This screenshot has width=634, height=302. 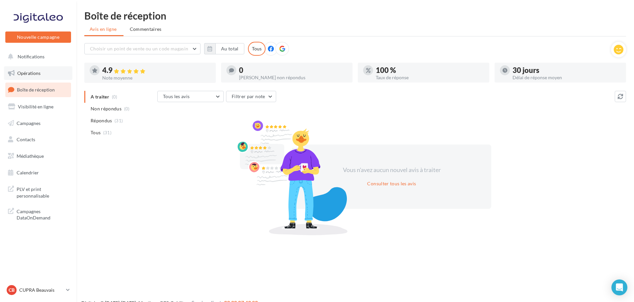 What do you see at coordinates (251, 97) in the screenshot?
I see `button: Filtrer par note` at bounding box center [251, 97].